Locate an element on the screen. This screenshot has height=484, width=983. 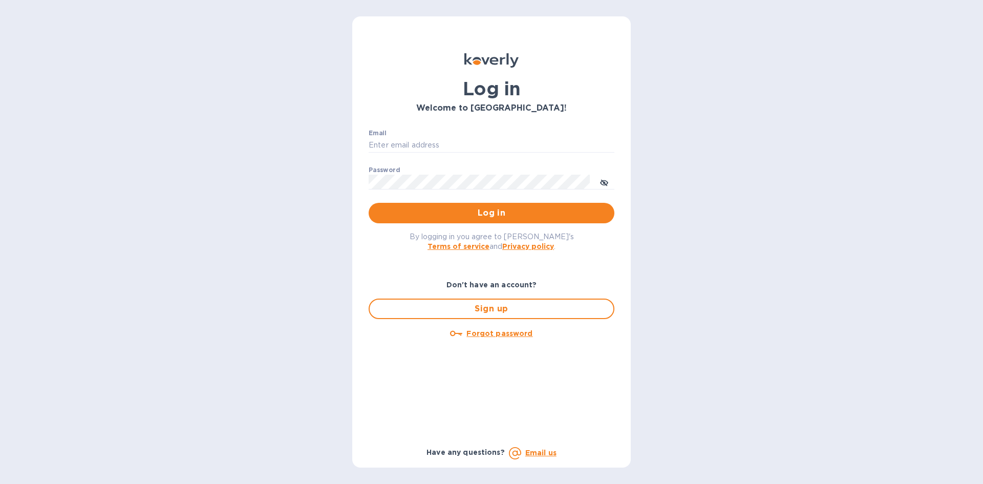
span: Log in is located at coordinates (491, 213).